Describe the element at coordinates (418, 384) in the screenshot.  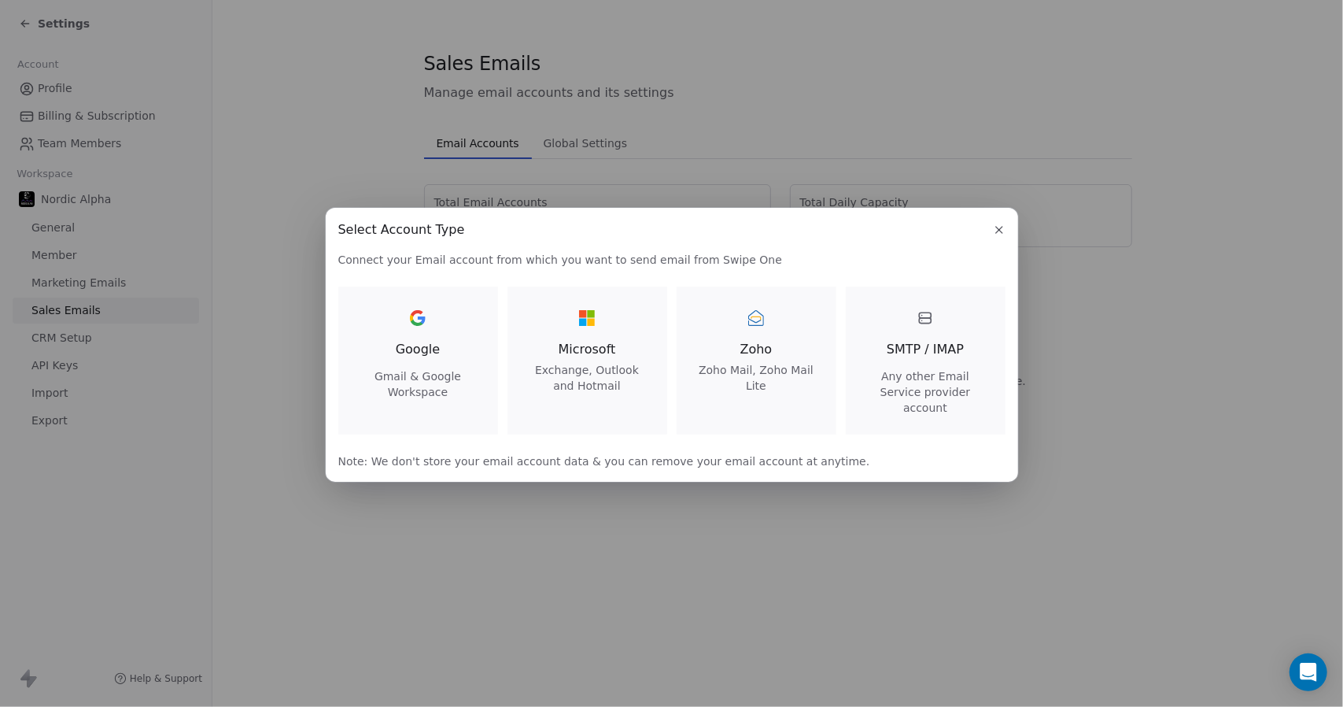
I see `span: Gmail & Google Workspace` at that location.